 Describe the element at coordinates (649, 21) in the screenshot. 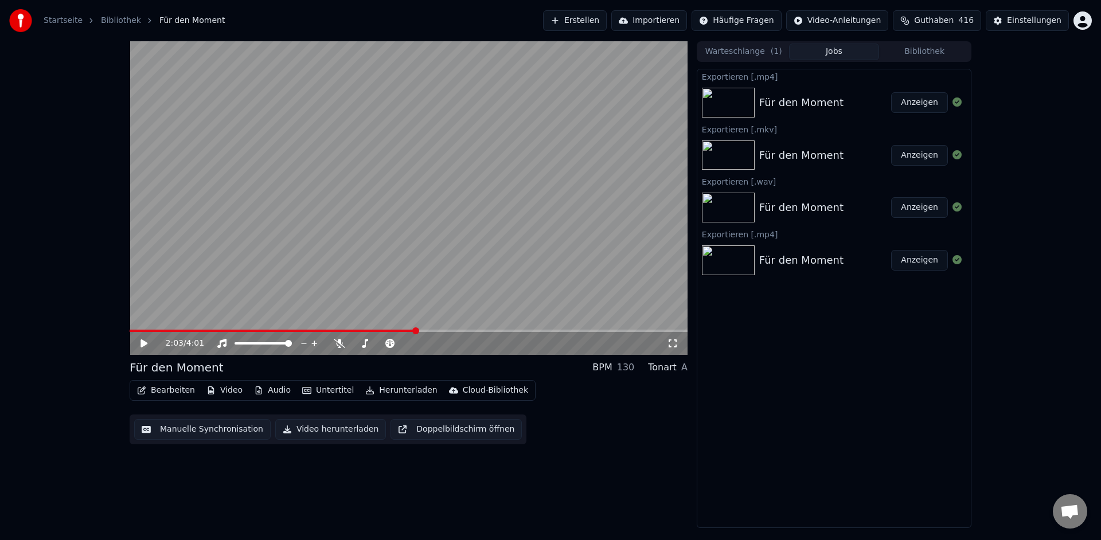

I see `button: Importieren` at that location.